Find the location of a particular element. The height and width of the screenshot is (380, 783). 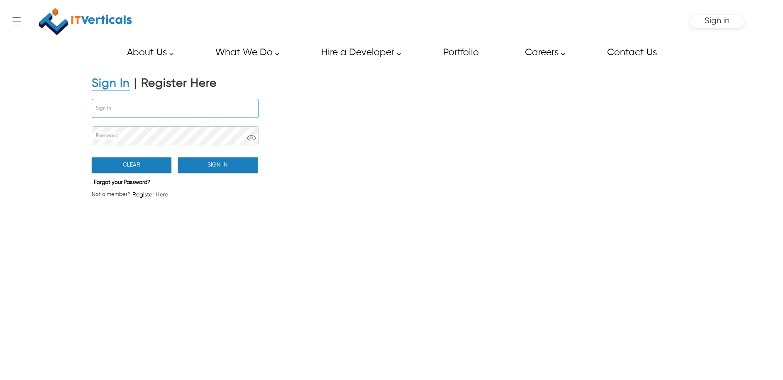

a: About Us is located at coordinates (148, 52).